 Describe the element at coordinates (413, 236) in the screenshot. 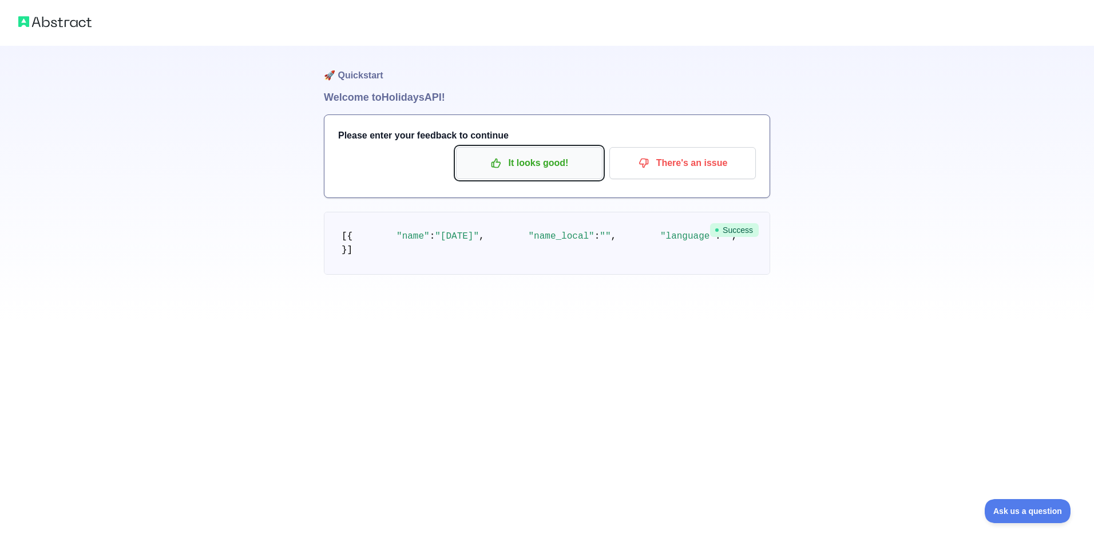

I see `span: "name"` at that location.